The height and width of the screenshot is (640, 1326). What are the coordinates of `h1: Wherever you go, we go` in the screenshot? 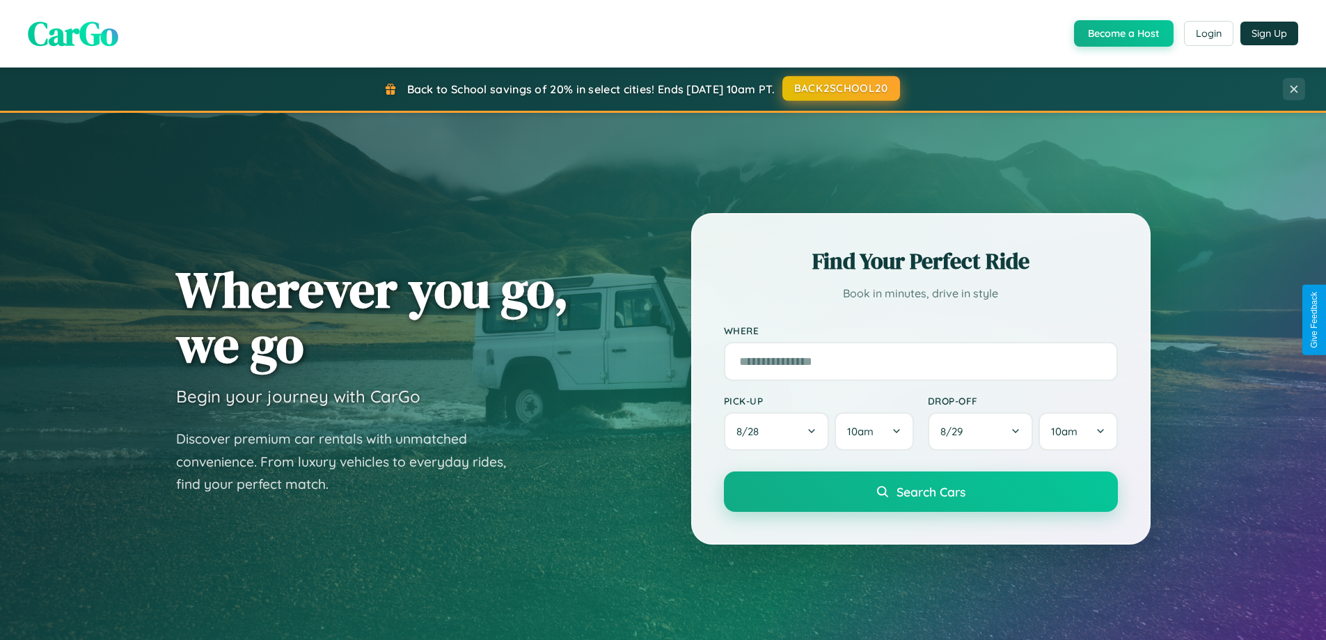 It's located at (372, 317).